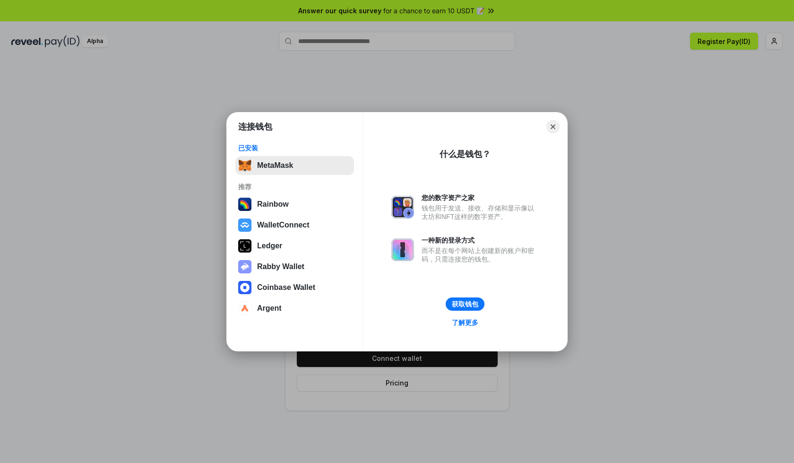 The image size is (794, 463). What do you see at coordinates (245, 165) in the screenshot?
I see `img: svg+xml,%3Csvg%20fill%3D%22none%22%20height%3D%2233%22%20viewBox%3D%220%200%2035%2033%22%20width%...` at bounding box center [245, 165].